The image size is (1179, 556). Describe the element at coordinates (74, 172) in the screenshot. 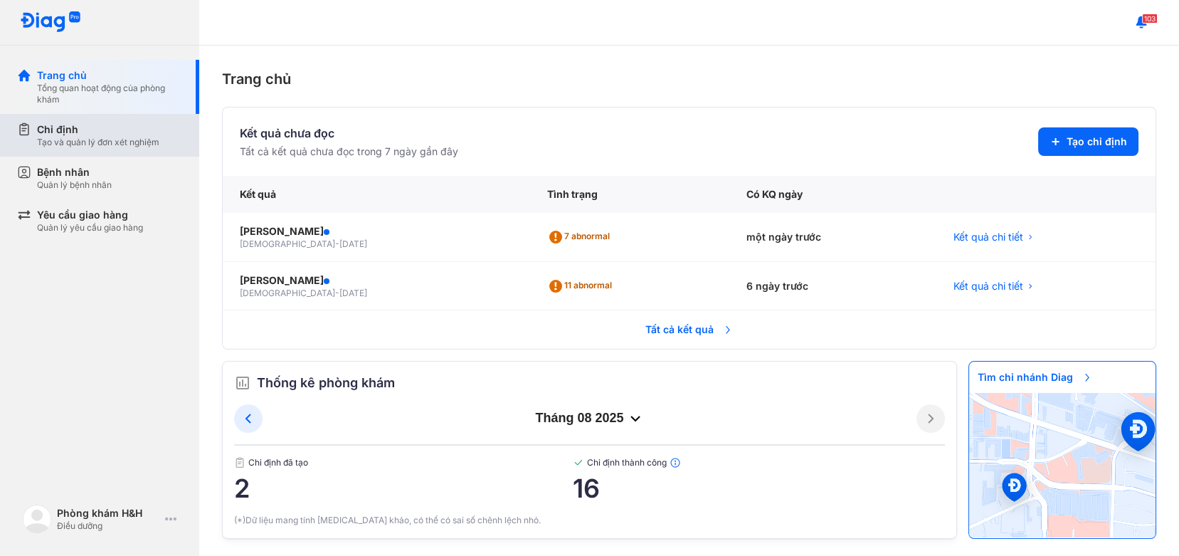

I see `div: Bệnh nhân` at that location.